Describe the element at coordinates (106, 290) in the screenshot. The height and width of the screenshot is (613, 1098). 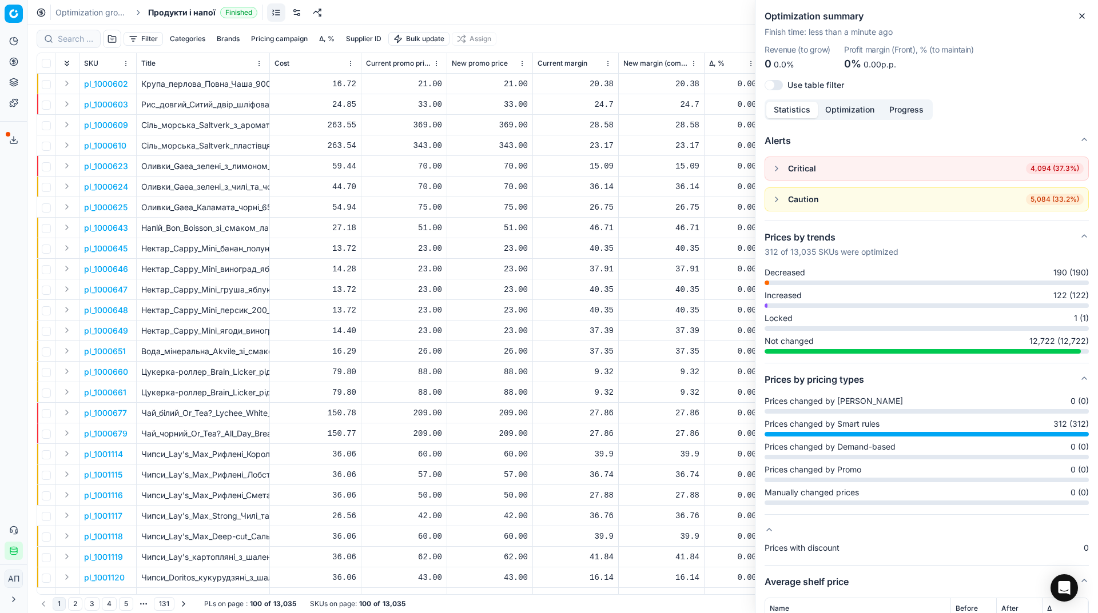
I see `button: pl_1000647` at that location.